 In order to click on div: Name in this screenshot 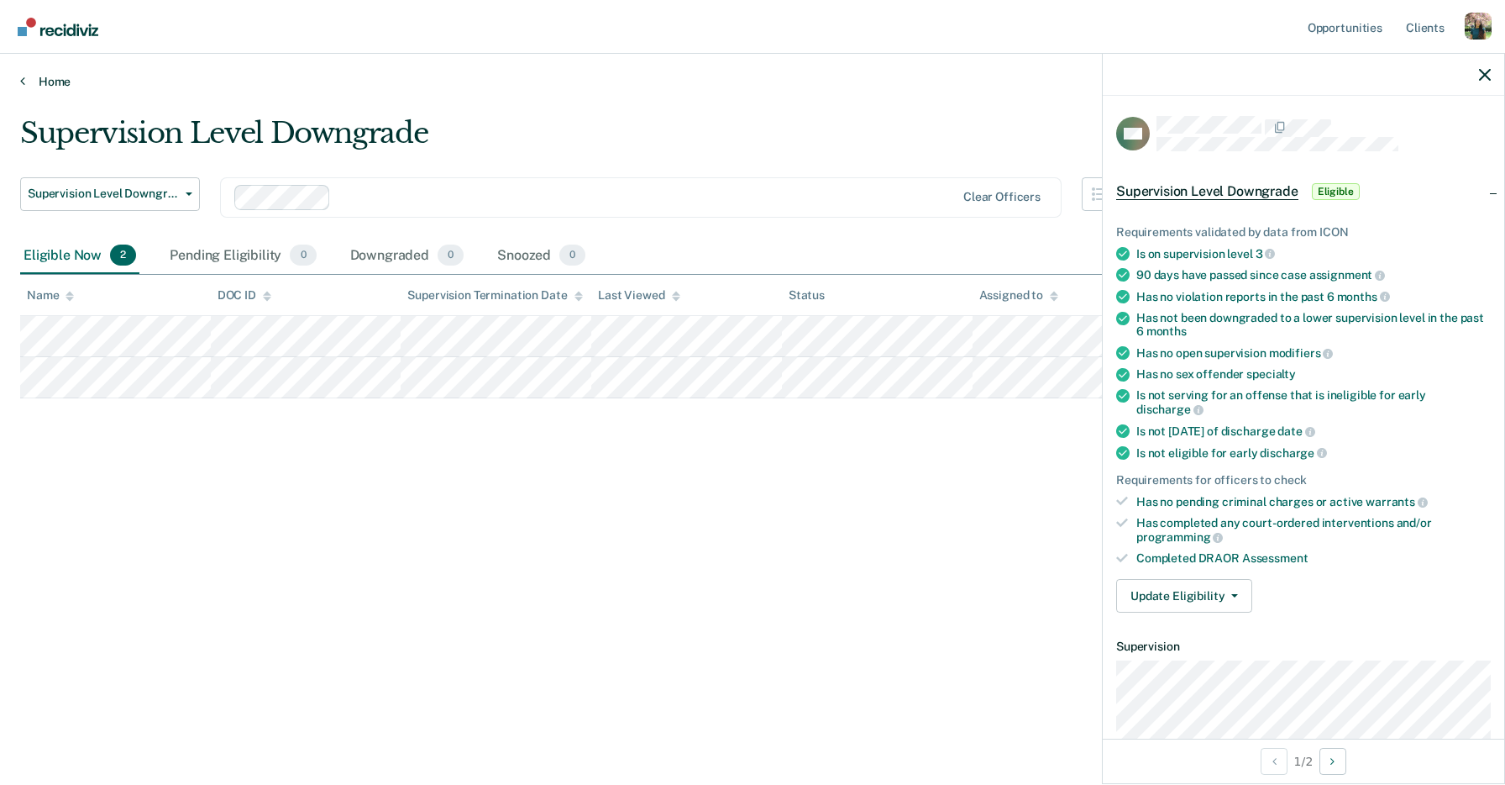, I will do `click(50, 295)`.